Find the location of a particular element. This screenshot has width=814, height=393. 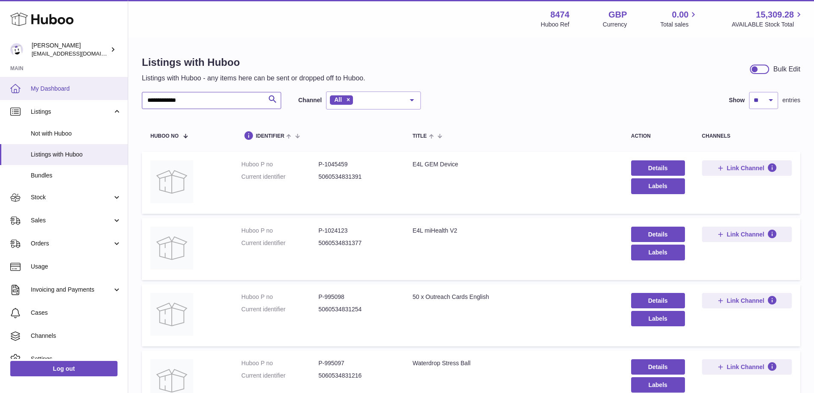

span: Listings is located at coordinates (71, 112).